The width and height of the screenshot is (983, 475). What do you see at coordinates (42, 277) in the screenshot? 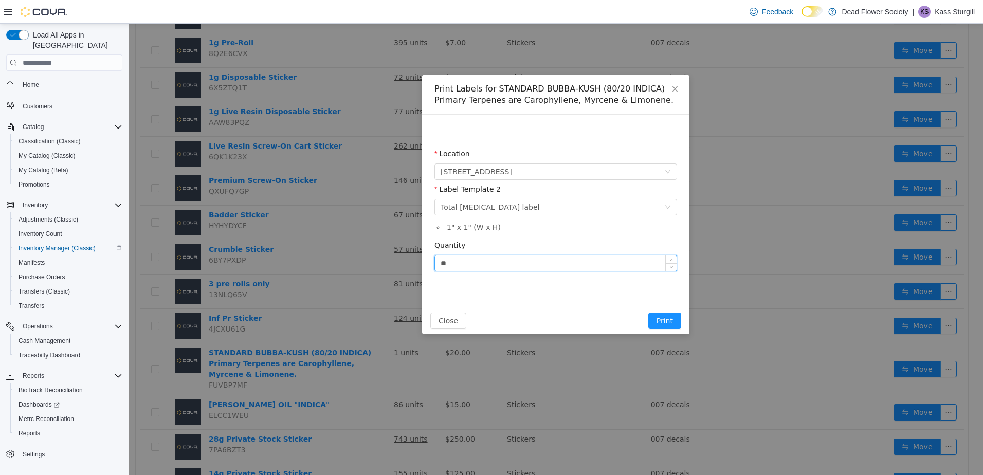
I see `a: Purchase Orders` at bounding box center [42, 277].